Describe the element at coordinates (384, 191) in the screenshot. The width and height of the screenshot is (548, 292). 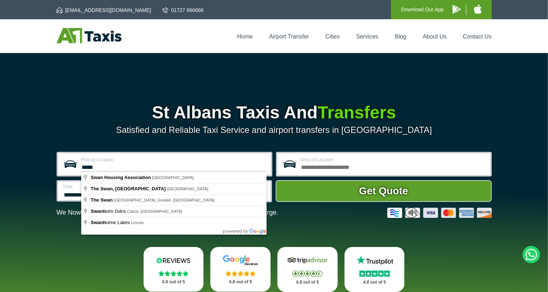
I see `button: Get Quote` at that location.